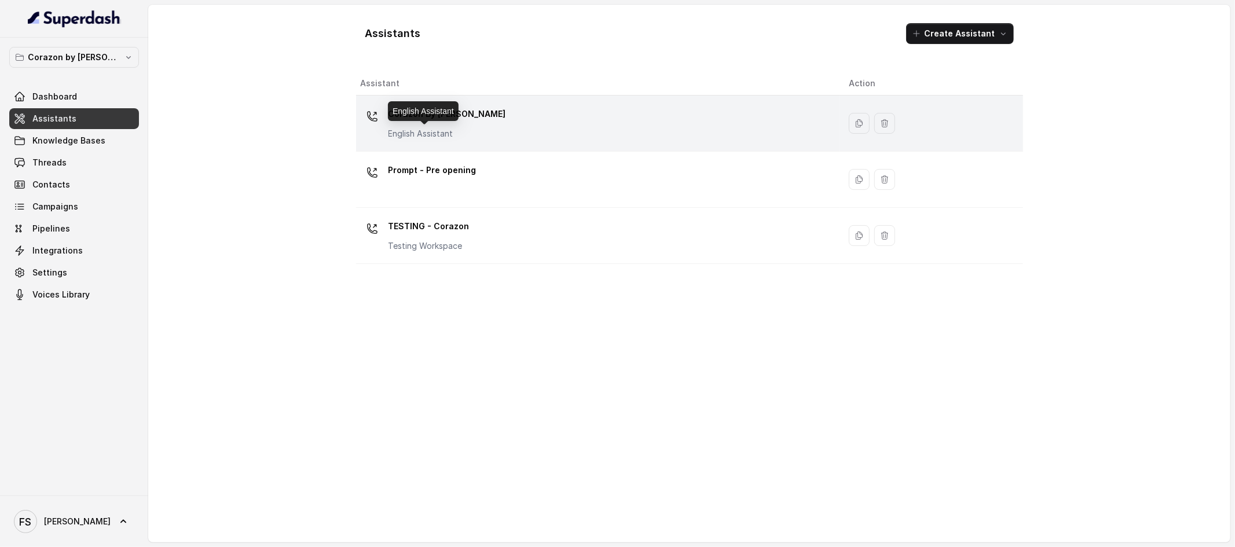 This screenshot has height=547, width=1235. What do you see at coordinates (74, 295) in the screenshot?
I see `a: Voices Library` at bounding box center [74, 295].